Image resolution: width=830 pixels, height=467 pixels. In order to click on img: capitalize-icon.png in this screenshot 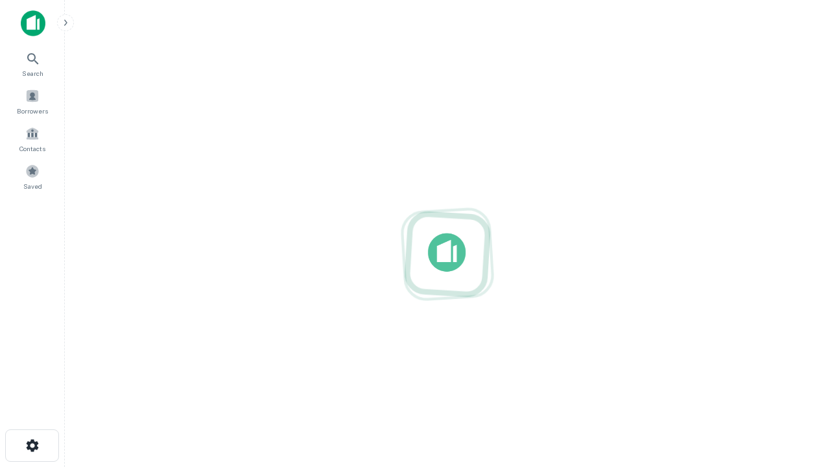, I will do `click(33, 23)`.